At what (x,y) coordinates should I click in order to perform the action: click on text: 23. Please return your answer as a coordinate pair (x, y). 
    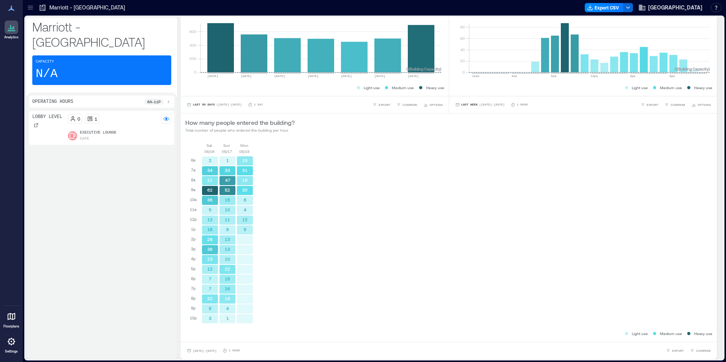
    Looking at the image, I should click on (210, 259).